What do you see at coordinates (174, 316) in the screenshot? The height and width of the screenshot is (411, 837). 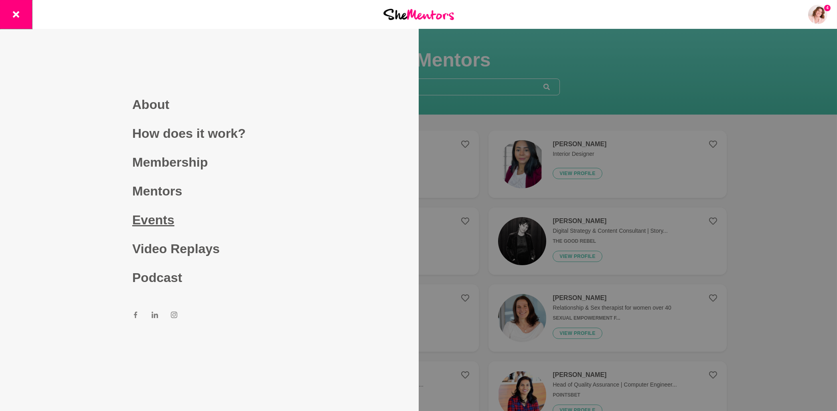 I see `a: Instagram` at bounding box center [174, 316].